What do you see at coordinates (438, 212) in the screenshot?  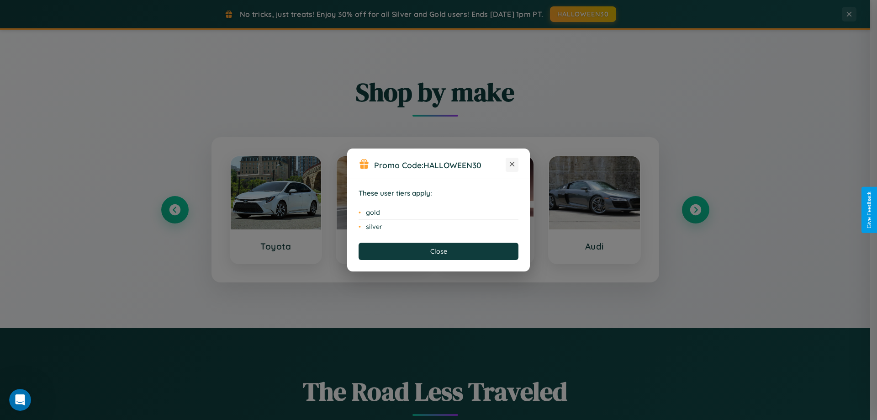 I see `li: gold` at bounding box center [438, 212].